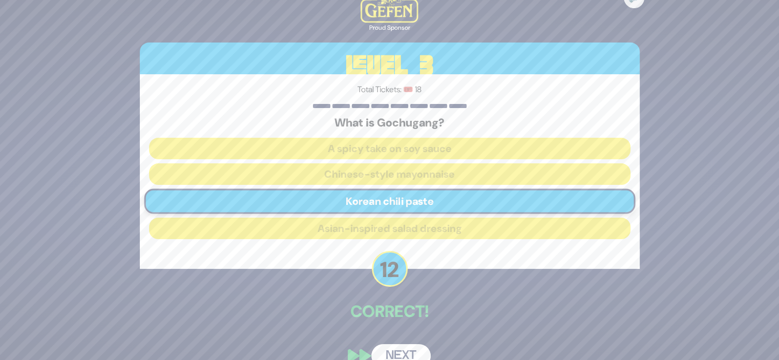  What do you see at coordinates (390, 228) in the screenshot?
I see `button: Asian-inspired salad dressing` at bounding box center [390, 228].